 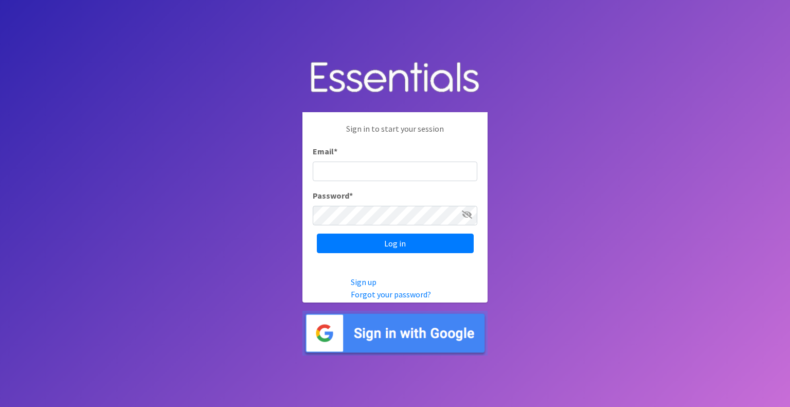 I want to click on img: Human Essentials, so click(x=395, y=78).